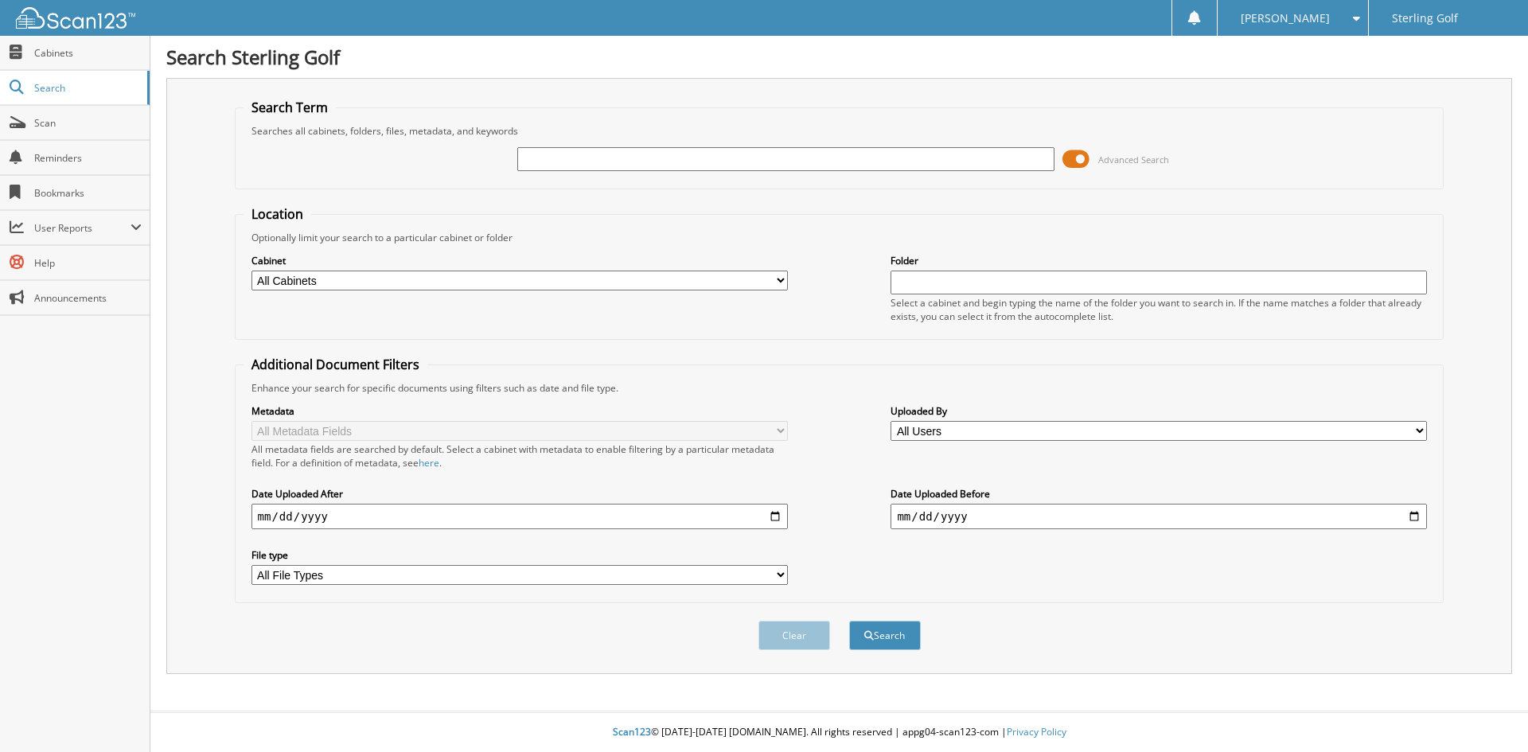 The height and width of the screenshot is (752, 1528). Describe the element at coordinates (88, 263) in the screenshot. I see `span: Help` at that location.